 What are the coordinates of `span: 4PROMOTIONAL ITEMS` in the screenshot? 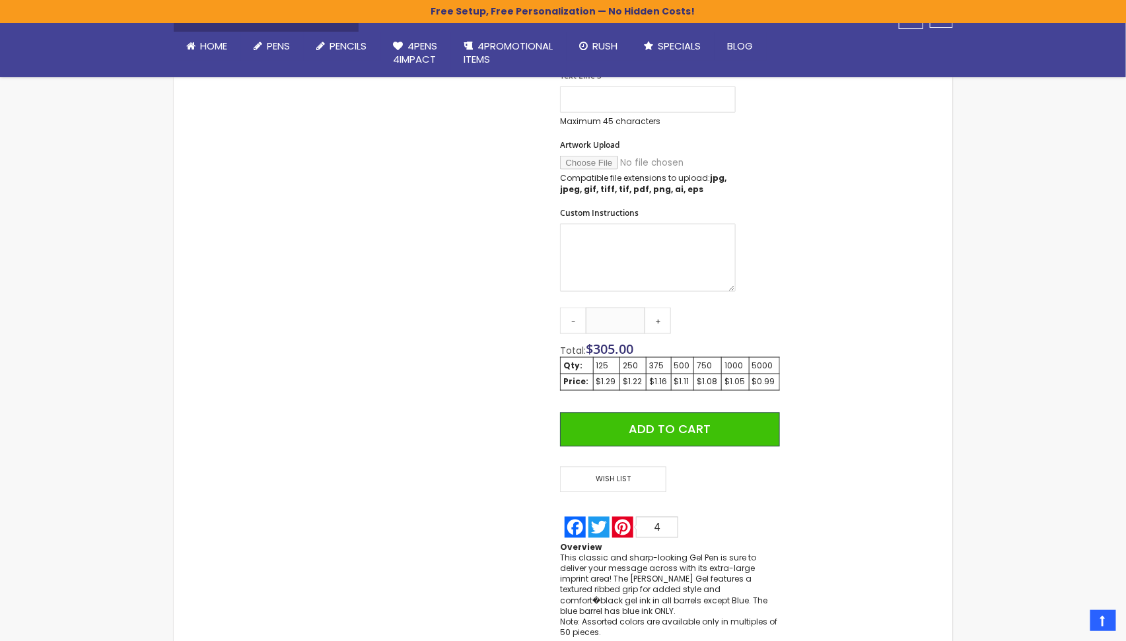 It's located at (509, 52).